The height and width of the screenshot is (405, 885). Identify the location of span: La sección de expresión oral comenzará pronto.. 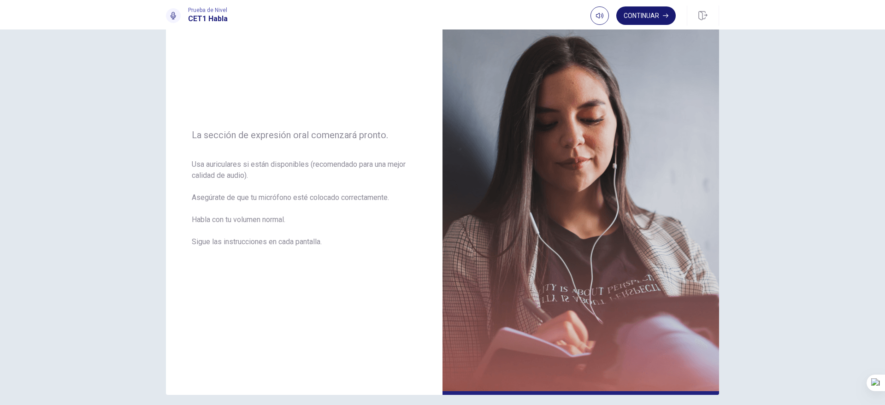
(304, 135).